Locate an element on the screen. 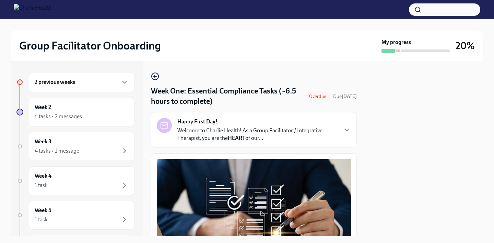 Image resolution: width=494 pixels, height=243 pixels. h3: 20% is located at coordinates (465, 46).